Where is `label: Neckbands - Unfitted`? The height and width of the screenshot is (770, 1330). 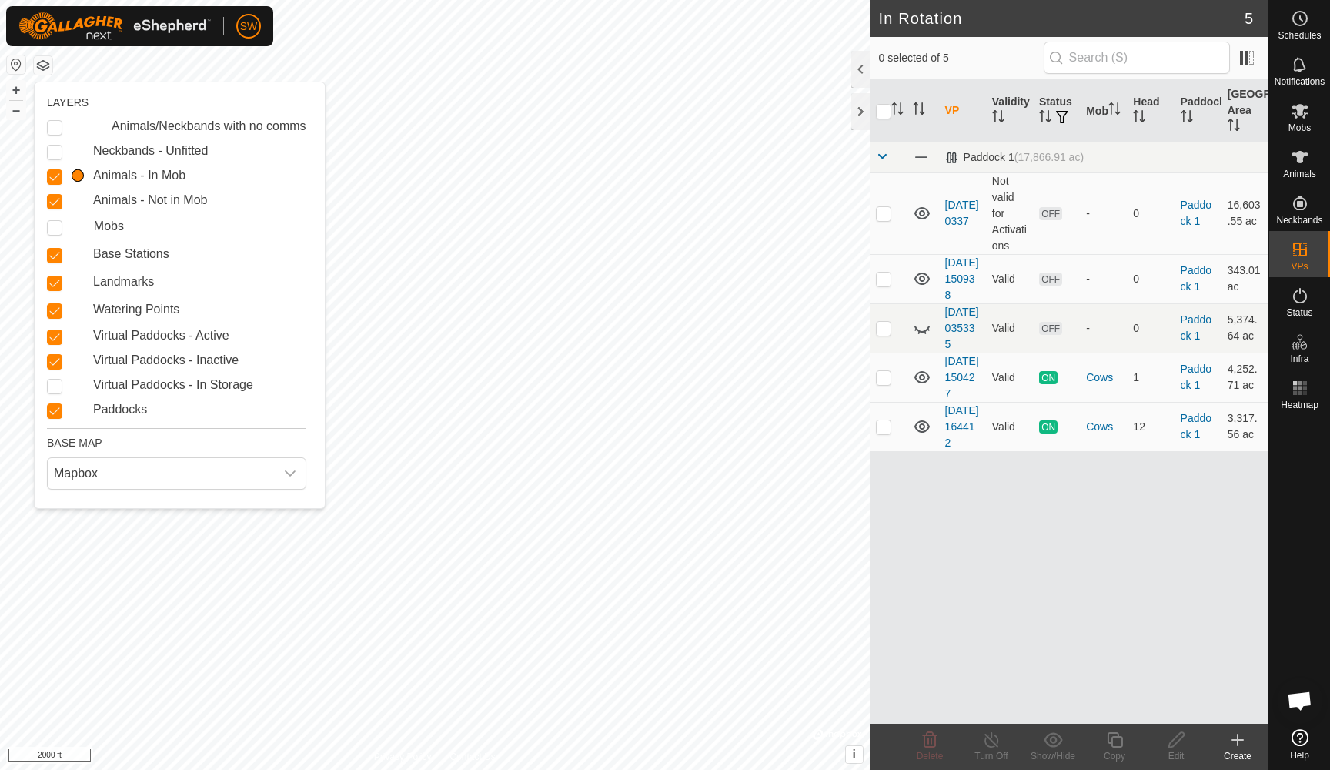
label: Neckbands - Unfitted is located at coordinates (150, 151).